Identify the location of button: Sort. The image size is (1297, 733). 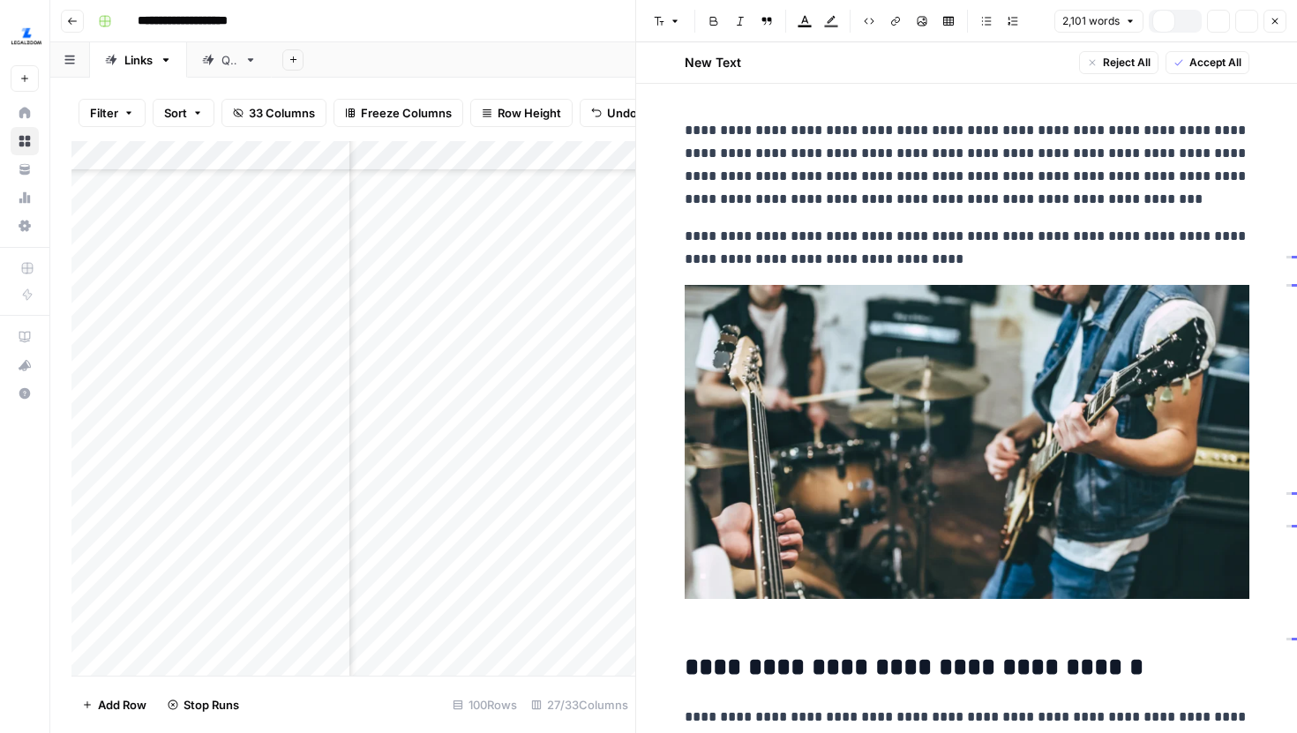
(184, 113).